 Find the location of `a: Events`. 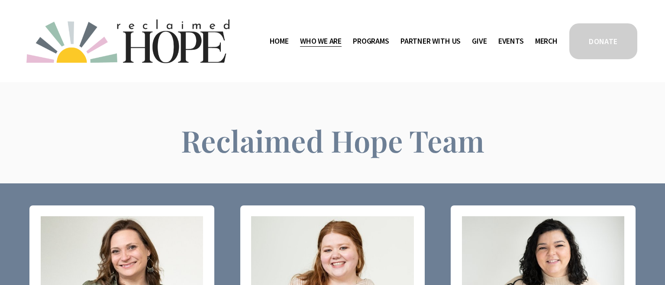

a: Events is located at coordinates (511, 41).